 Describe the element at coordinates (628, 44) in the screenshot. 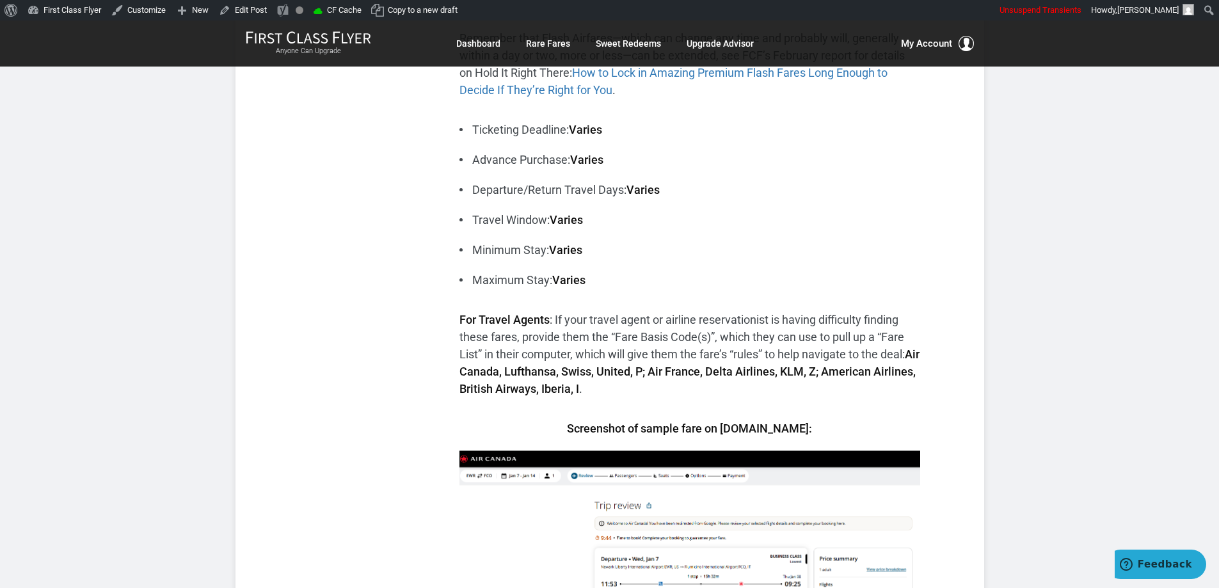

I see `a: Sweet Redeems` at that location.